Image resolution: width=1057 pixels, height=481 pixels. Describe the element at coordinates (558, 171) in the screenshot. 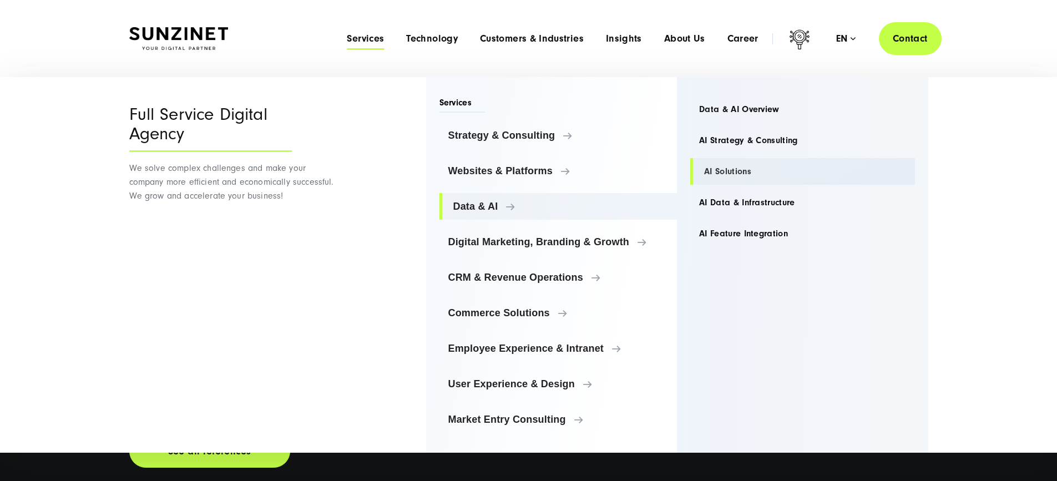

I see `a: Websites & Platforms` at that location.